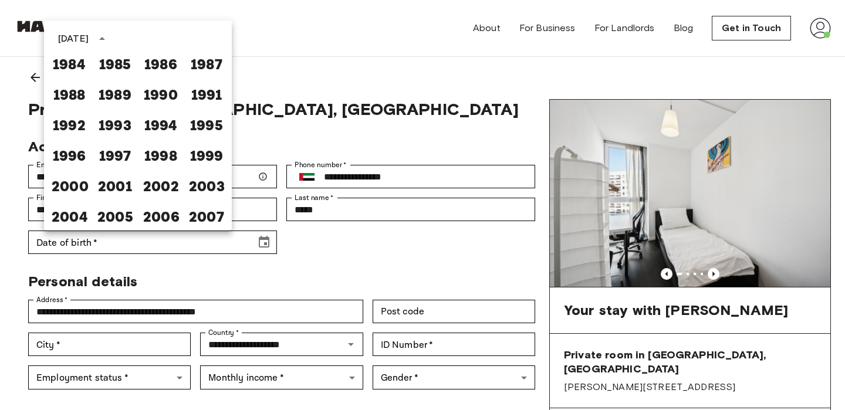 The image size is (845, 410). Describe the element at coordinates (82, 146) in the screenshot. I see `span: Account details` at that location.